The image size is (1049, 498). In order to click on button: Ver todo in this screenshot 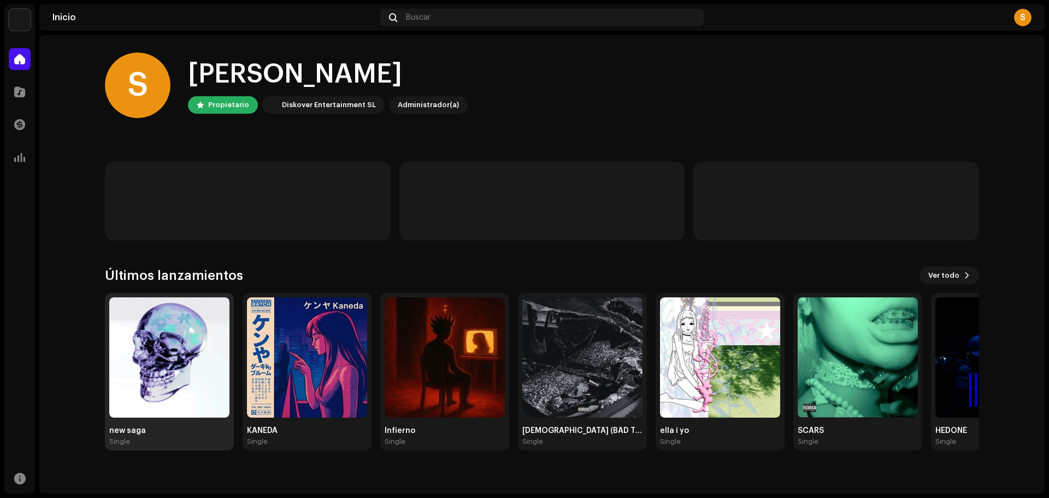, I will do `click(949, 275)`.